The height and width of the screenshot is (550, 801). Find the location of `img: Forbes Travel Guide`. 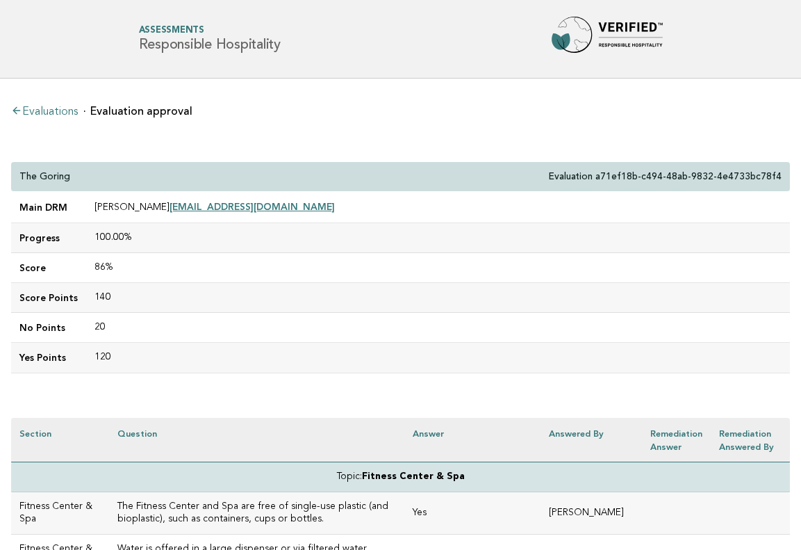

img: Forbes Travel Guide is located at coordinates (607, 39).